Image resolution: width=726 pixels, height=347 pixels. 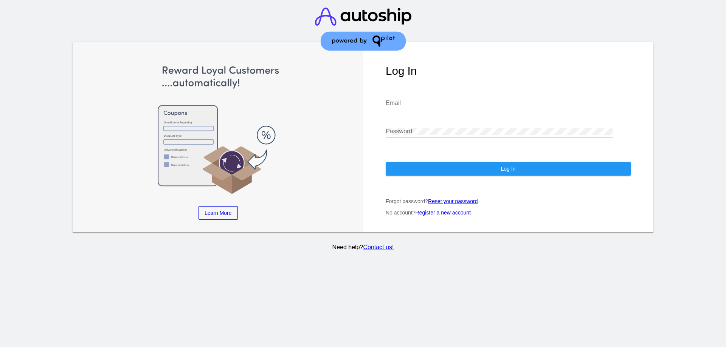 I want to click on a: Reset your password, so click(x=453, y=202).